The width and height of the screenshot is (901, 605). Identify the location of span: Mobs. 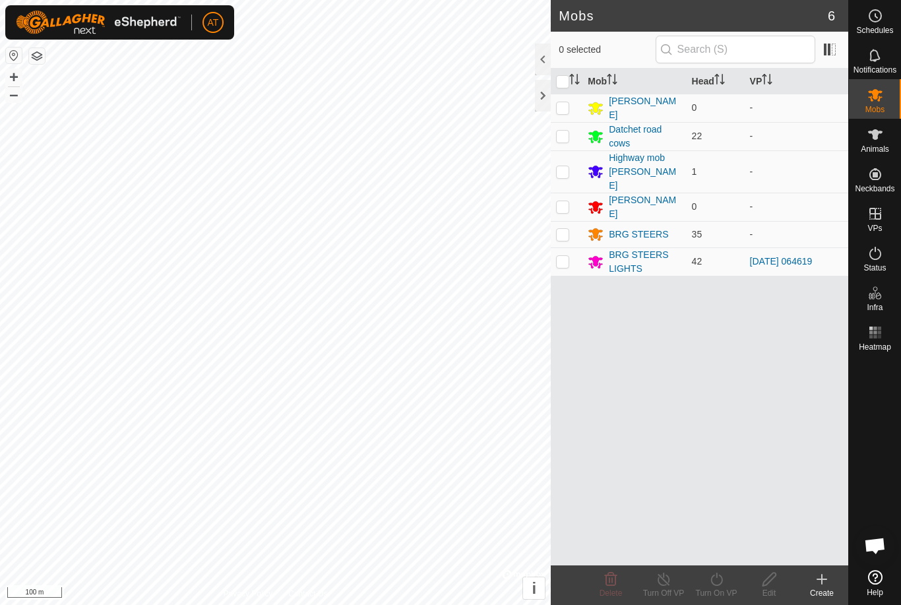
(875, 110).